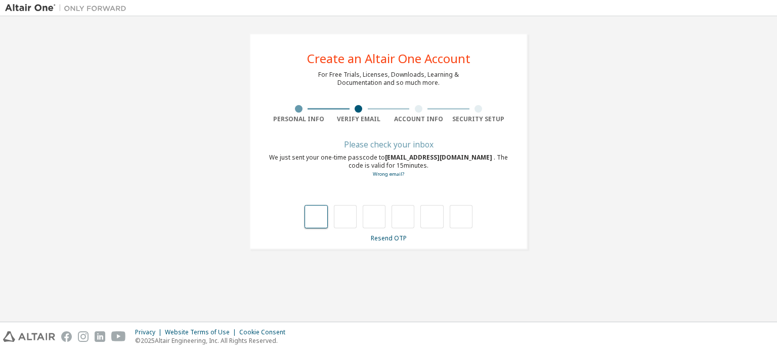 The height and width of the screenshot is (351, 777). What do you see at coordinates (418, 119) in the screenshot?
I see `div: Account Info` at bounding box center [418, 119].